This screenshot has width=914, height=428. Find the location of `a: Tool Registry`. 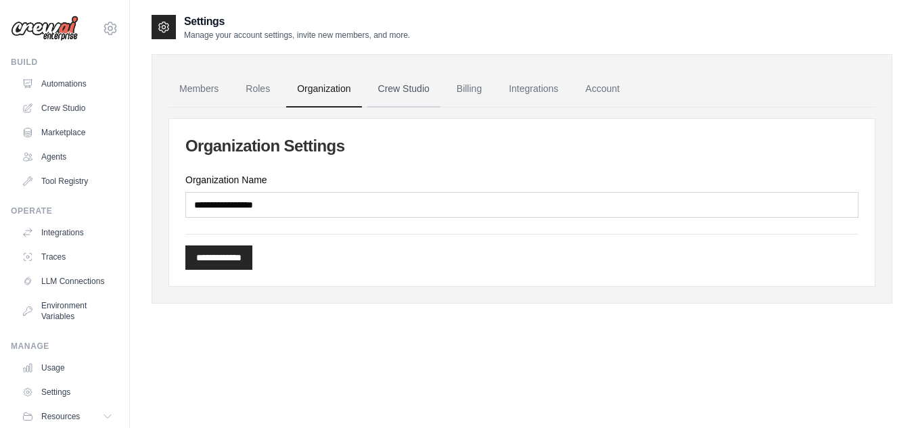

a: Tool Registry is located at coordinates (67, 181).